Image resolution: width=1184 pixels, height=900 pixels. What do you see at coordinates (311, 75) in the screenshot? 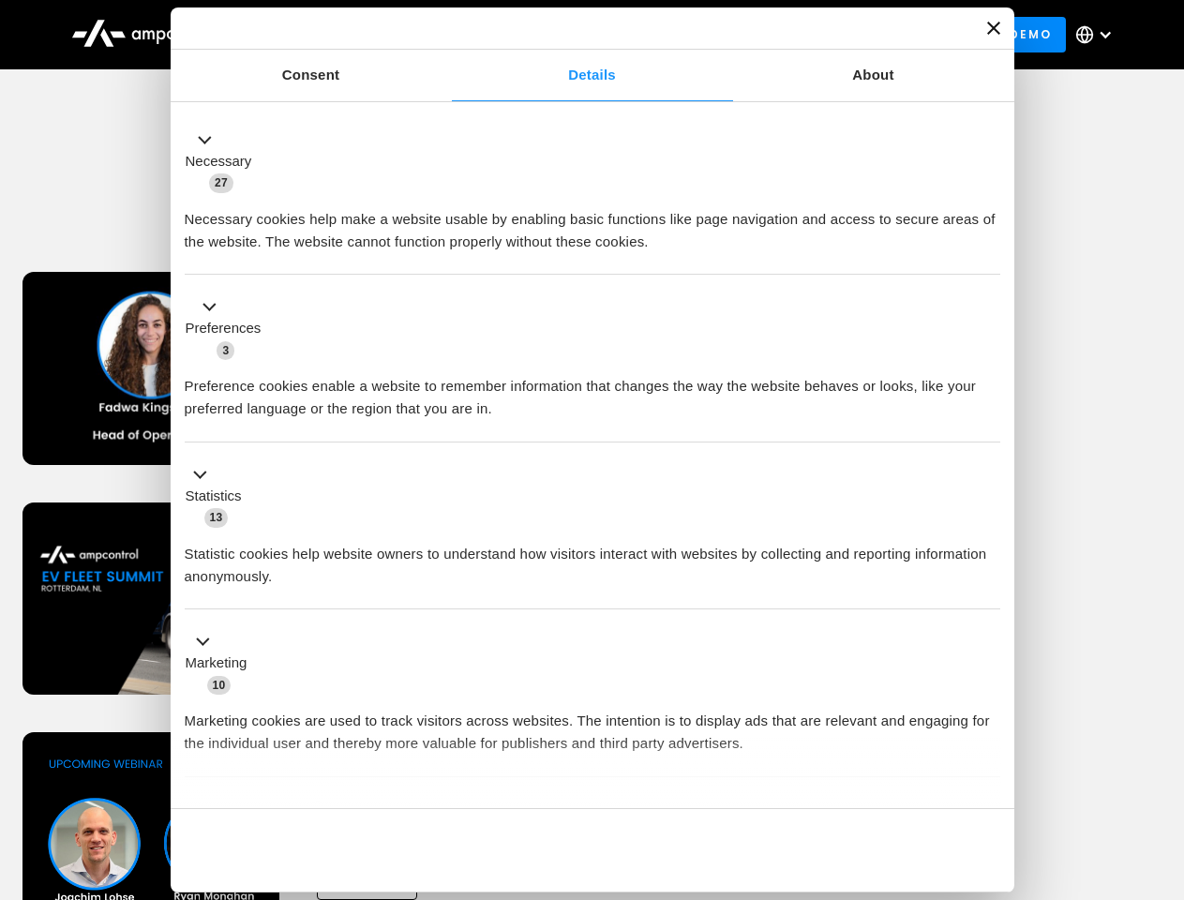
I see `a: Consent` at bounding box center [311, 75].